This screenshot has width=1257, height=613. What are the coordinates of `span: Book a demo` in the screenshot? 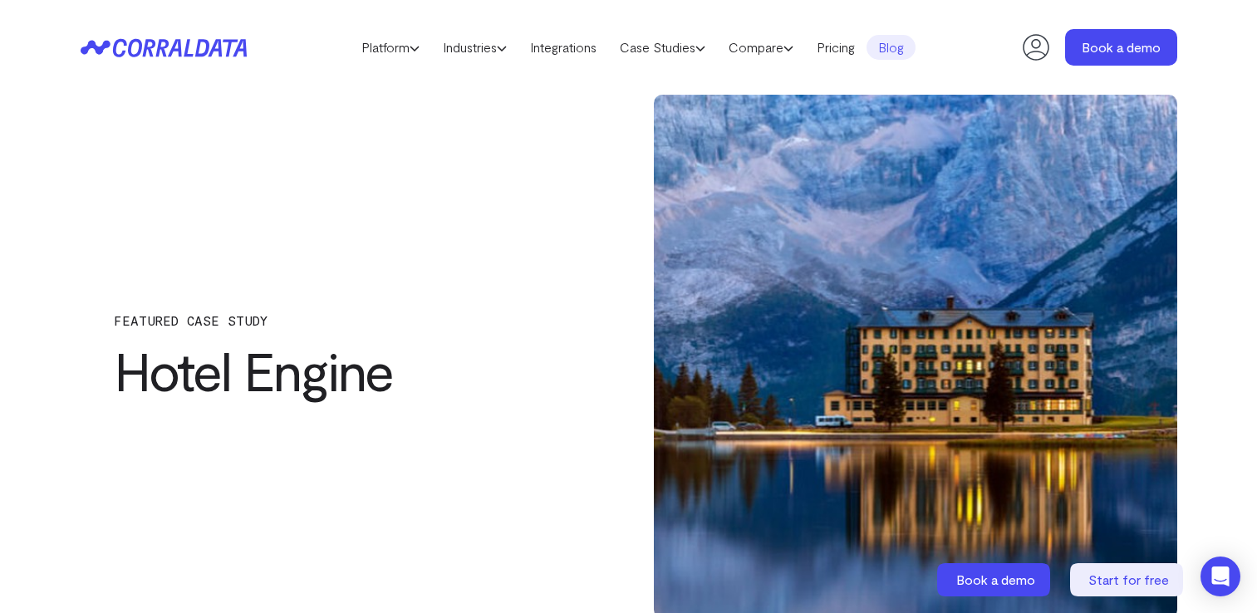 It's located at (996, 579).